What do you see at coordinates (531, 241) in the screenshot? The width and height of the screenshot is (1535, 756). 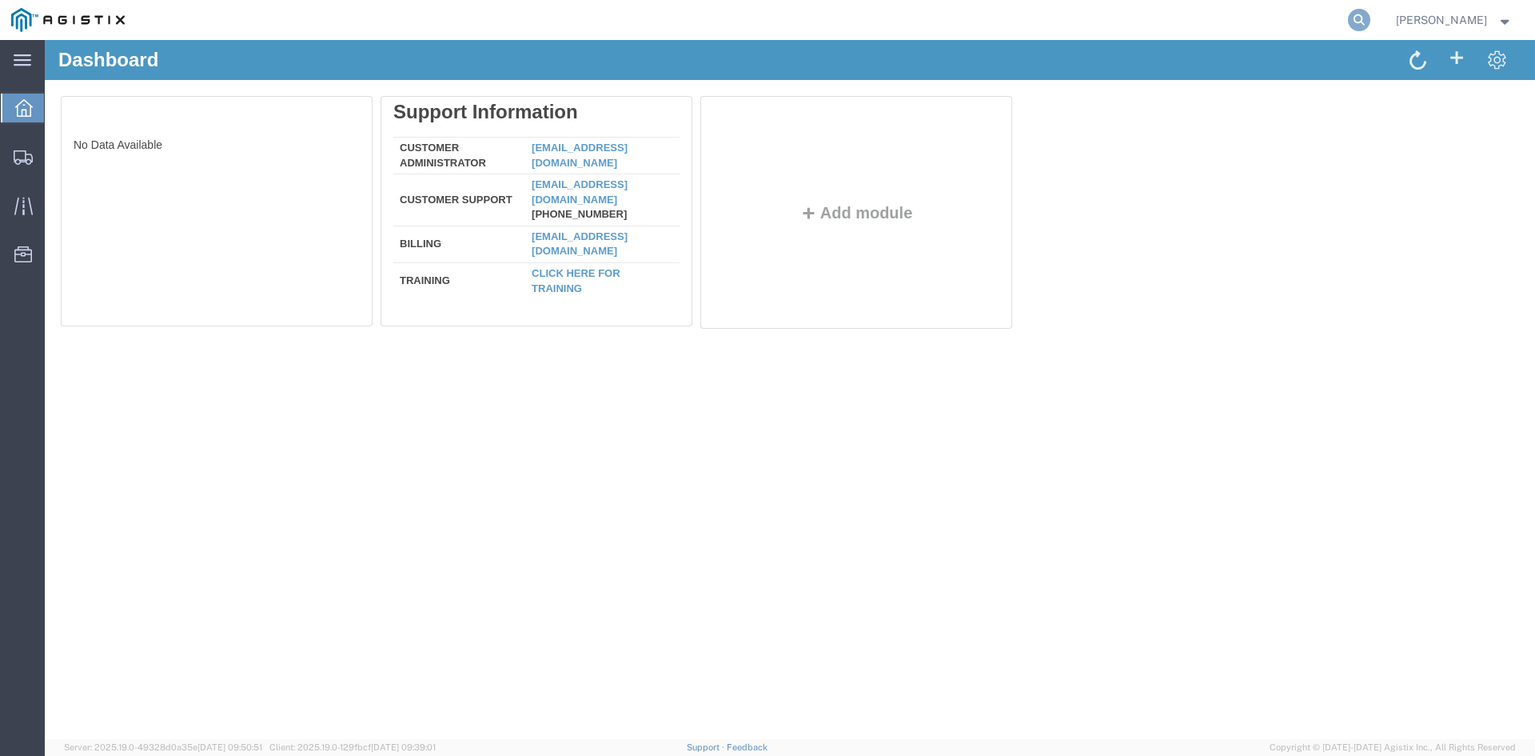 I see `a: Click here for training` at bounding box center [531, 241].